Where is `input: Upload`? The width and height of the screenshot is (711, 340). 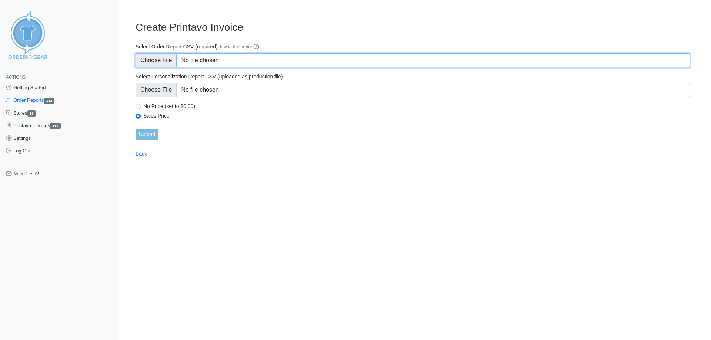 input: Upload is located at coordinates (147, 134).